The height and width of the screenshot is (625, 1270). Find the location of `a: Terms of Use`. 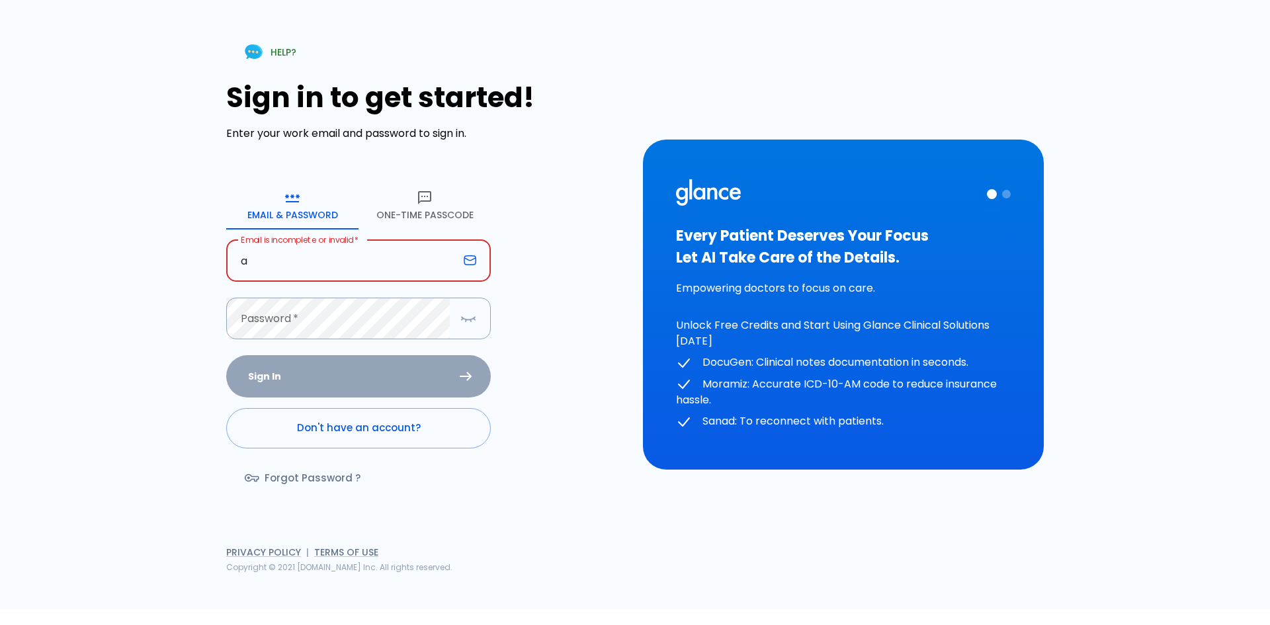

a: Terms of Use is located at coordinates (346, 552).